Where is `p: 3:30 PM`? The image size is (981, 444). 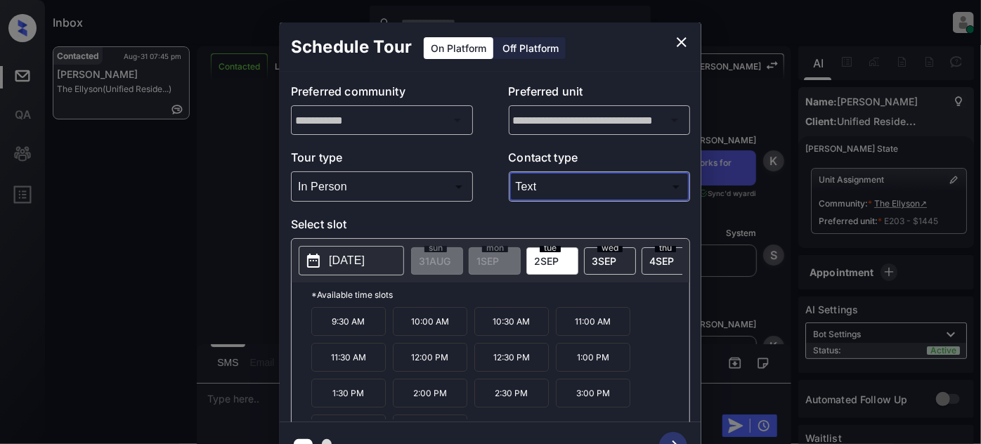
p: 3:30 PM is located at coordinates (349, 429).